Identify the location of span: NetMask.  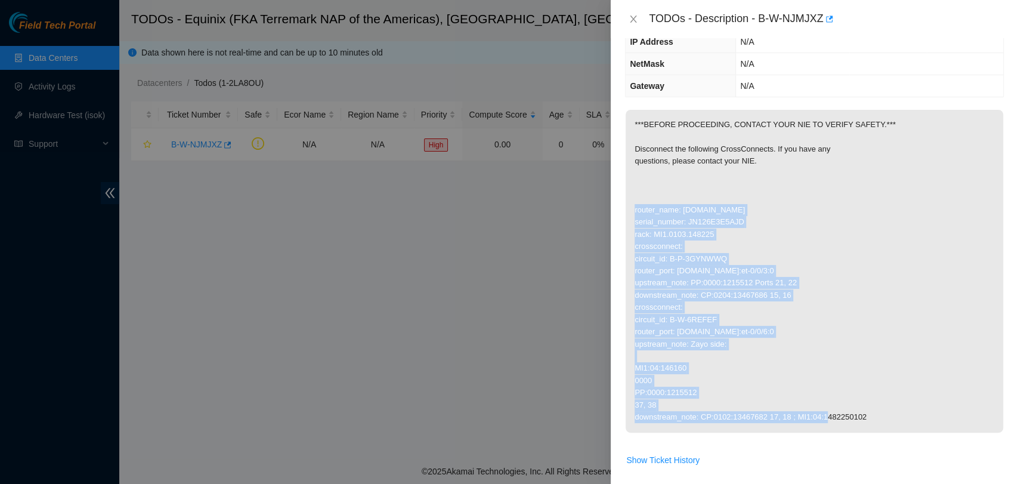
(647, 64).